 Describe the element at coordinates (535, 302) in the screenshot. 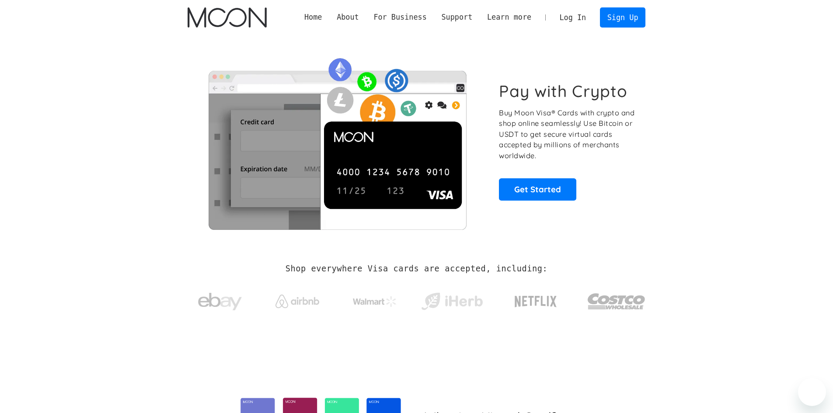

I see `img: Netflix` at that location.